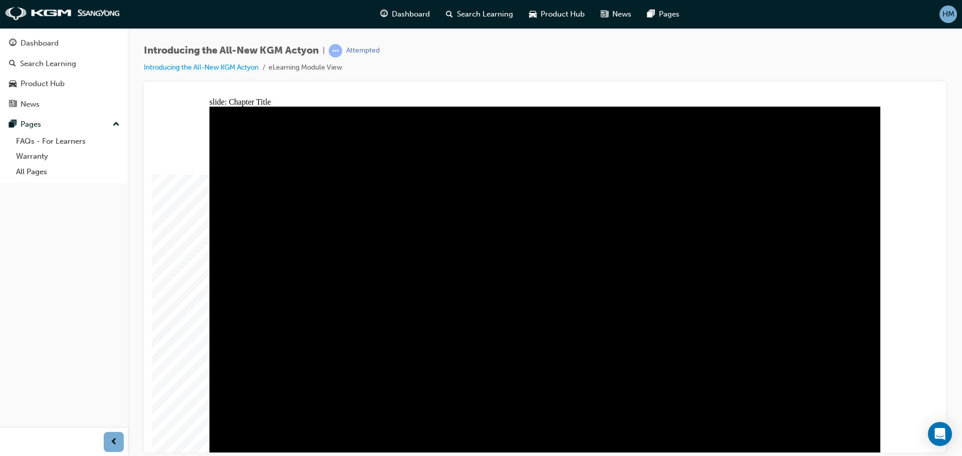 The width and height of the screenshot is (962, 456). Describe the element at coordinates (948, 14) in the screenshot. I see `button: HM` at that location.